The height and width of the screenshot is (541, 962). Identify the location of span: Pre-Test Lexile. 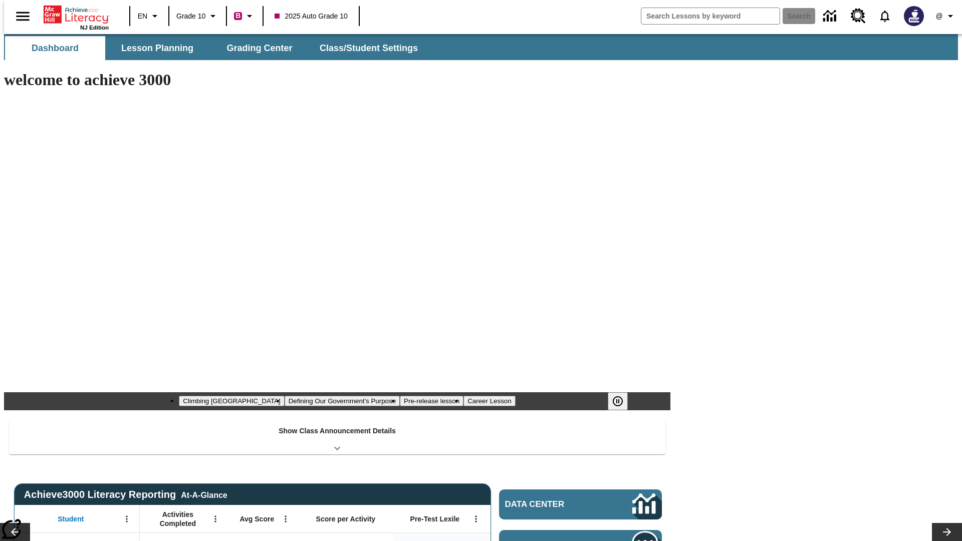
(435, 519).